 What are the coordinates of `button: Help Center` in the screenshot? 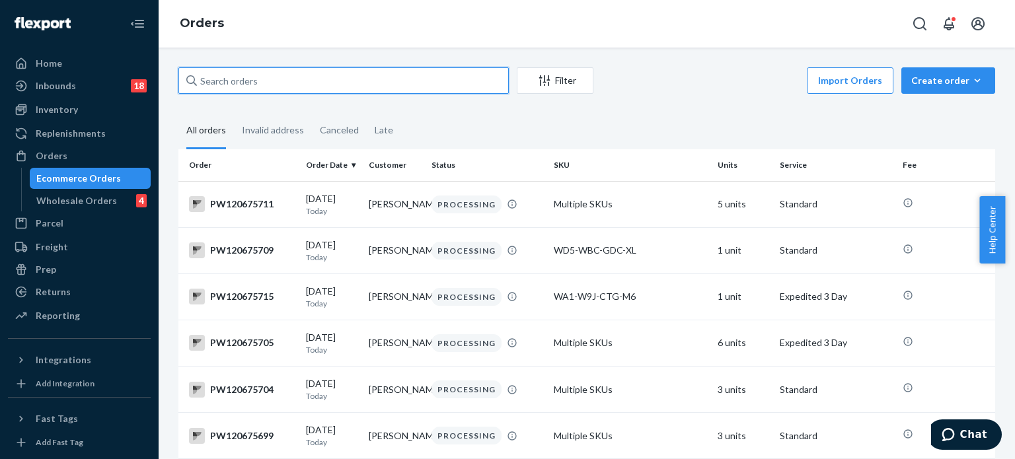 It's located at (992, 230).